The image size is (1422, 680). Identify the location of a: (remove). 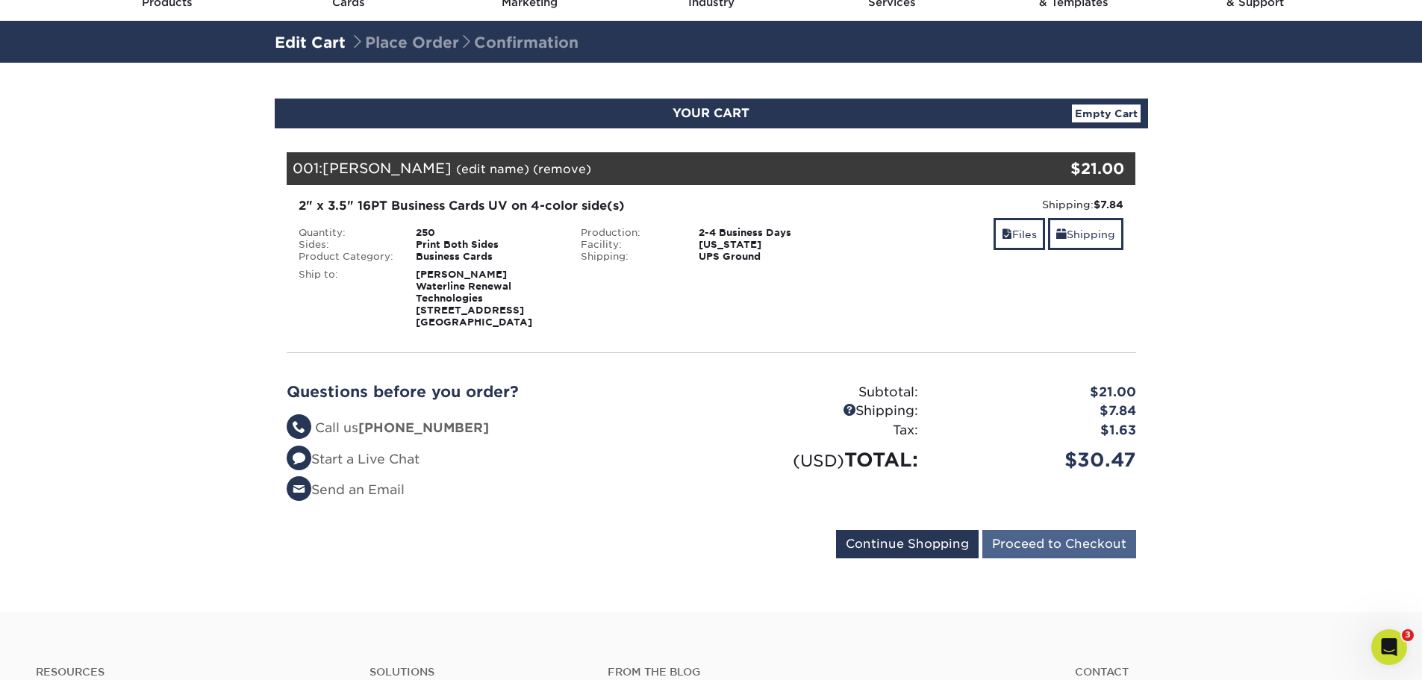
(562, 169).